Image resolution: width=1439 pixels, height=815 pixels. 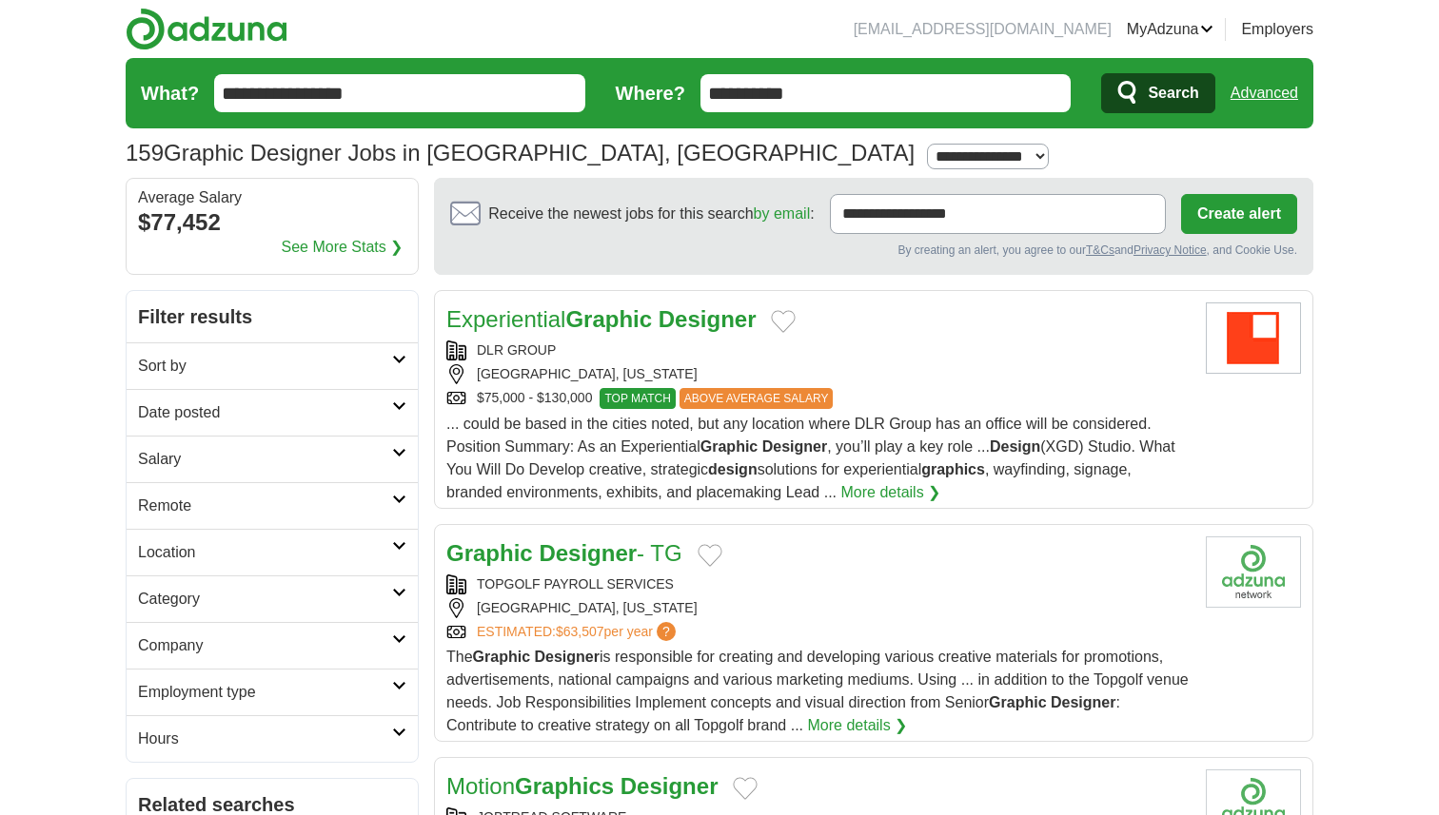 I want to click on h2: Filter results, so click(x=272, y=317).